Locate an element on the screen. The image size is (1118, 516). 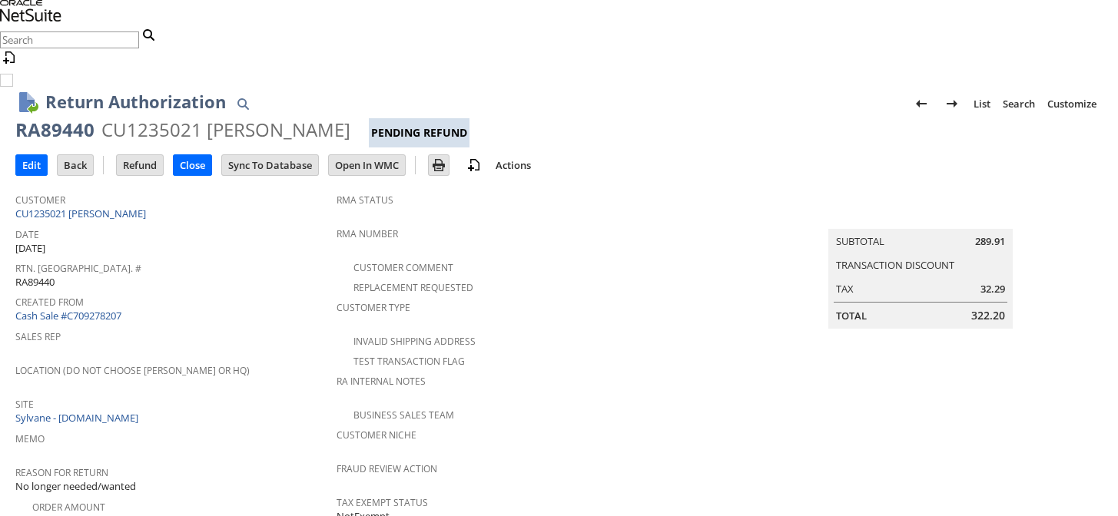
input: Back is located at coordinates (75, 165).